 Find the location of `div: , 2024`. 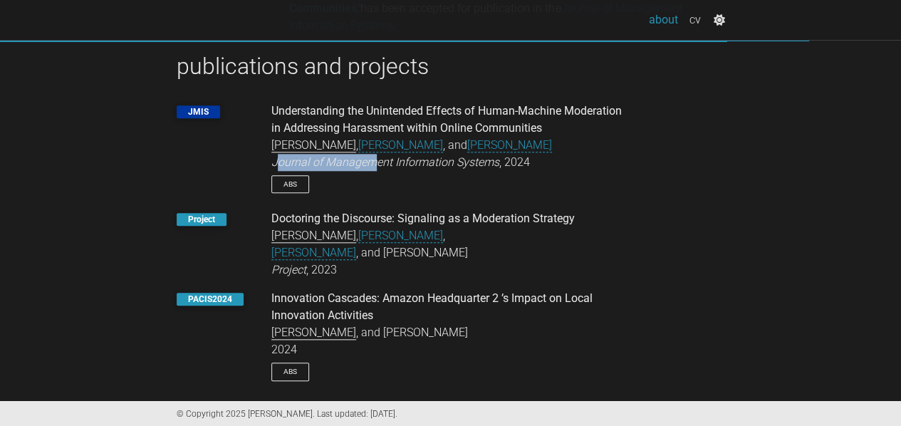

div: , 2024 is located at coordinates (450, 162).